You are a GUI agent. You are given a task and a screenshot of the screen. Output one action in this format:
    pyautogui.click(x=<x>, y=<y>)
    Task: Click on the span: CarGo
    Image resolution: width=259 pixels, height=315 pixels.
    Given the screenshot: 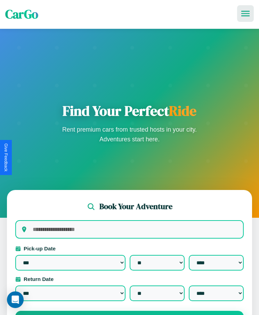 What is the action you would take?
    pyautogui.click(x=22, y=14)
    